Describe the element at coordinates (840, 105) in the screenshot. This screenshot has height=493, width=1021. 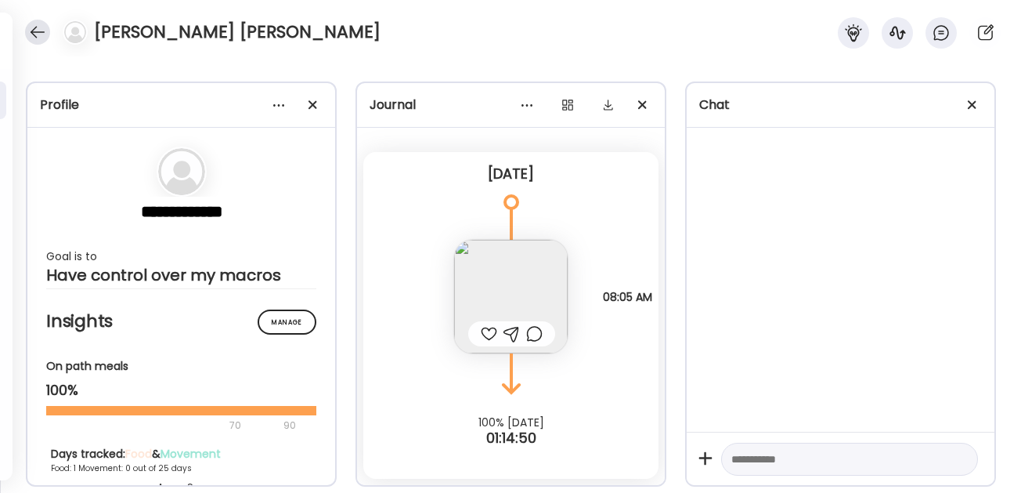
I see `div: Chat` at that location.